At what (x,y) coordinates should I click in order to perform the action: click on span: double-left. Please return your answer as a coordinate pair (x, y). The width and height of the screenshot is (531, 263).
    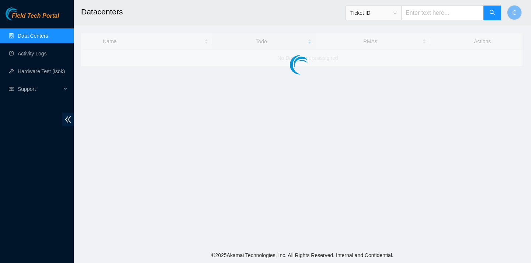
    Looking at the image, I should click on (68, 119).